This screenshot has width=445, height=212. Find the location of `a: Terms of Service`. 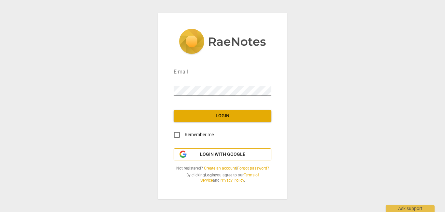

a: Terms of Service is located at coordinates (230, 177).